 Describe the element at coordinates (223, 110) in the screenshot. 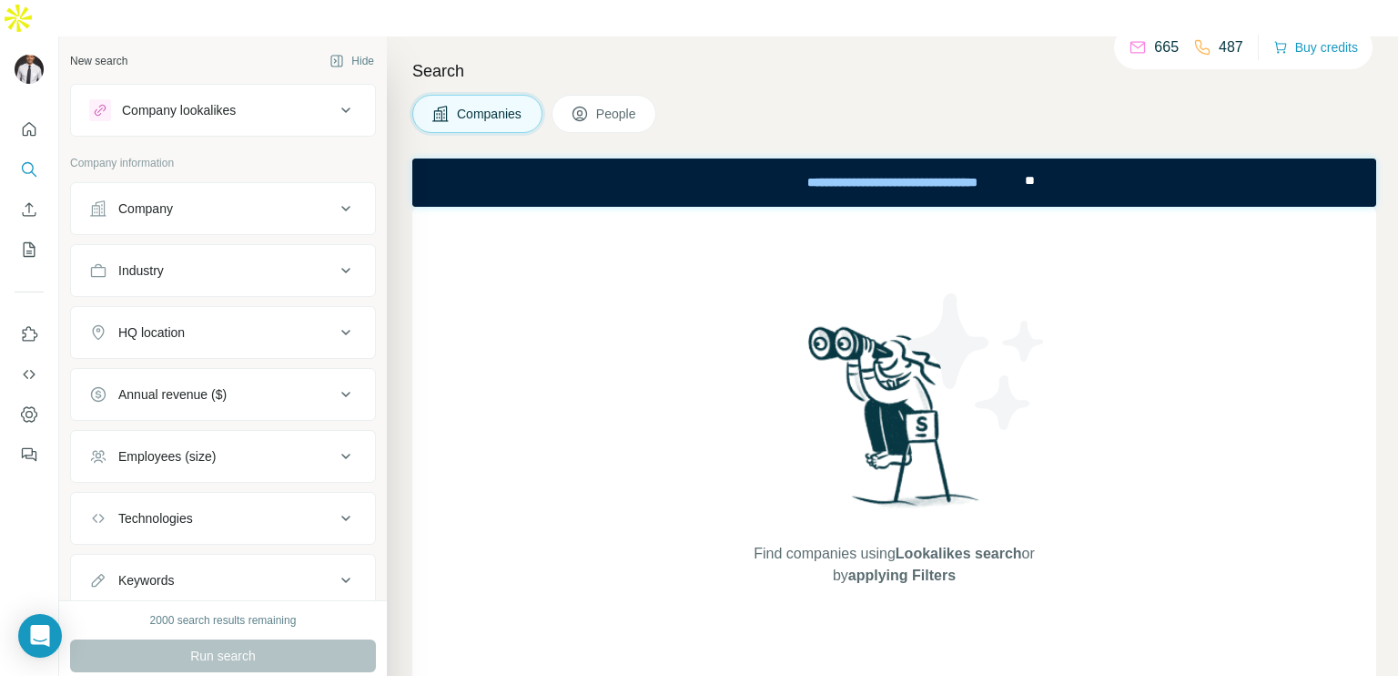

I see `button: Company lookalikes` at that location.